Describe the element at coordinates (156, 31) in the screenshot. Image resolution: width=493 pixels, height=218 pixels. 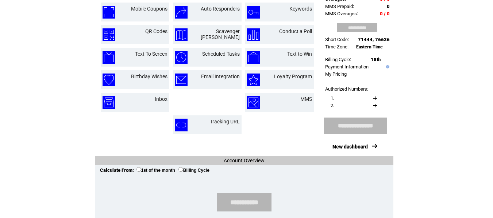
I see `a: QR Codes` at that location.